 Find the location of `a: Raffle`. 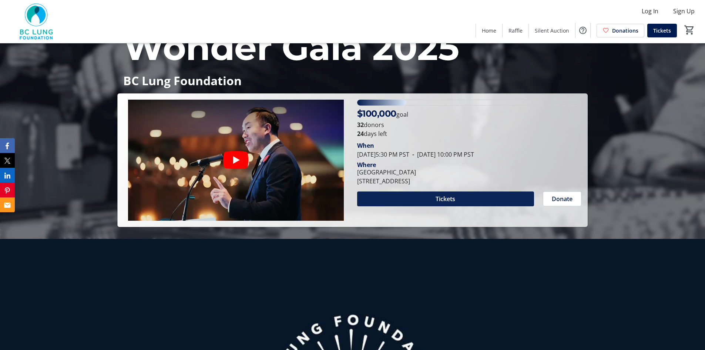

a: Raffle is located at coordinates (515, 30).